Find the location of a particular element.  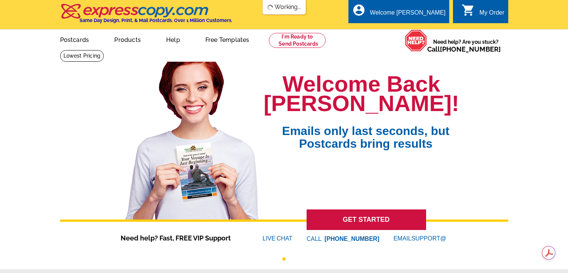

span: Emails only last seconds, but Postcards bring results is located at coordinates (366, 132).